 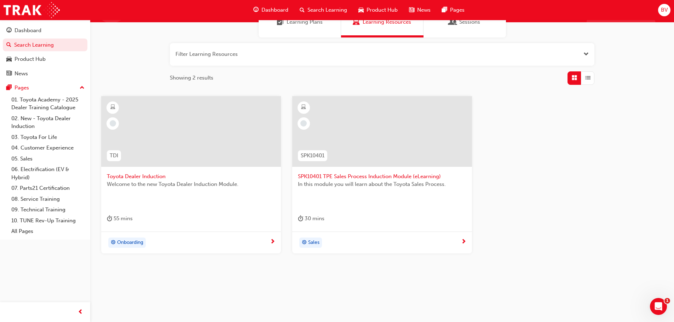 What do you see at coordinates (382, 184) in the screenshot?
I see `span: In this module you will learn about the Toyota Sales Process.` at bounding box center [382, 184].